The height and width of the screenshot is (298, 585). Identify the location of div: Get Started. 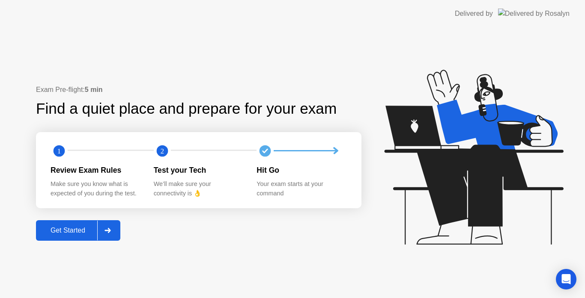
(68, 231).